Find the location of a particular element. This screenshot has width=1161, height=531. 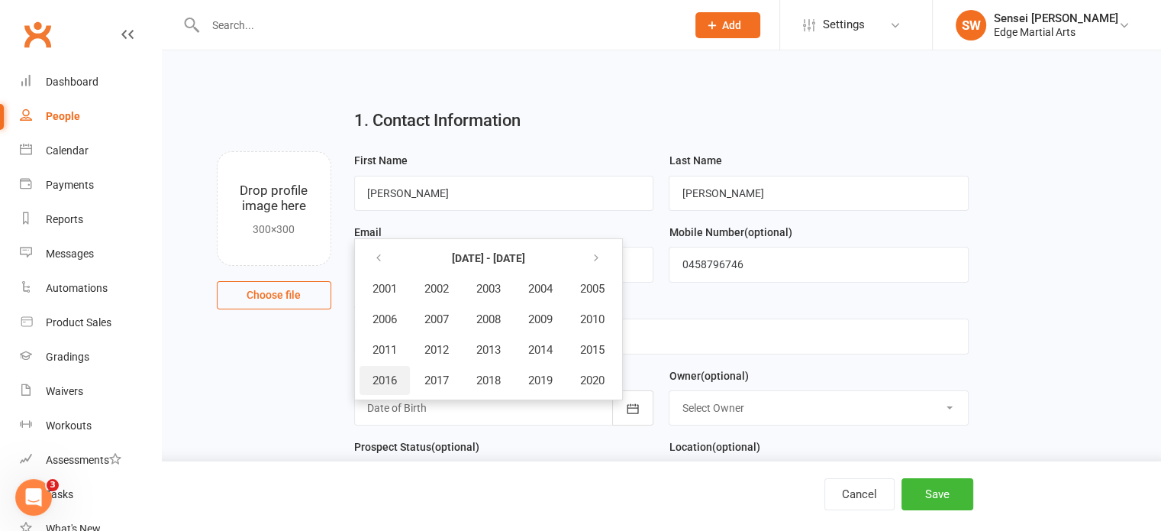

span: Add is located at coordinates (732, 25).